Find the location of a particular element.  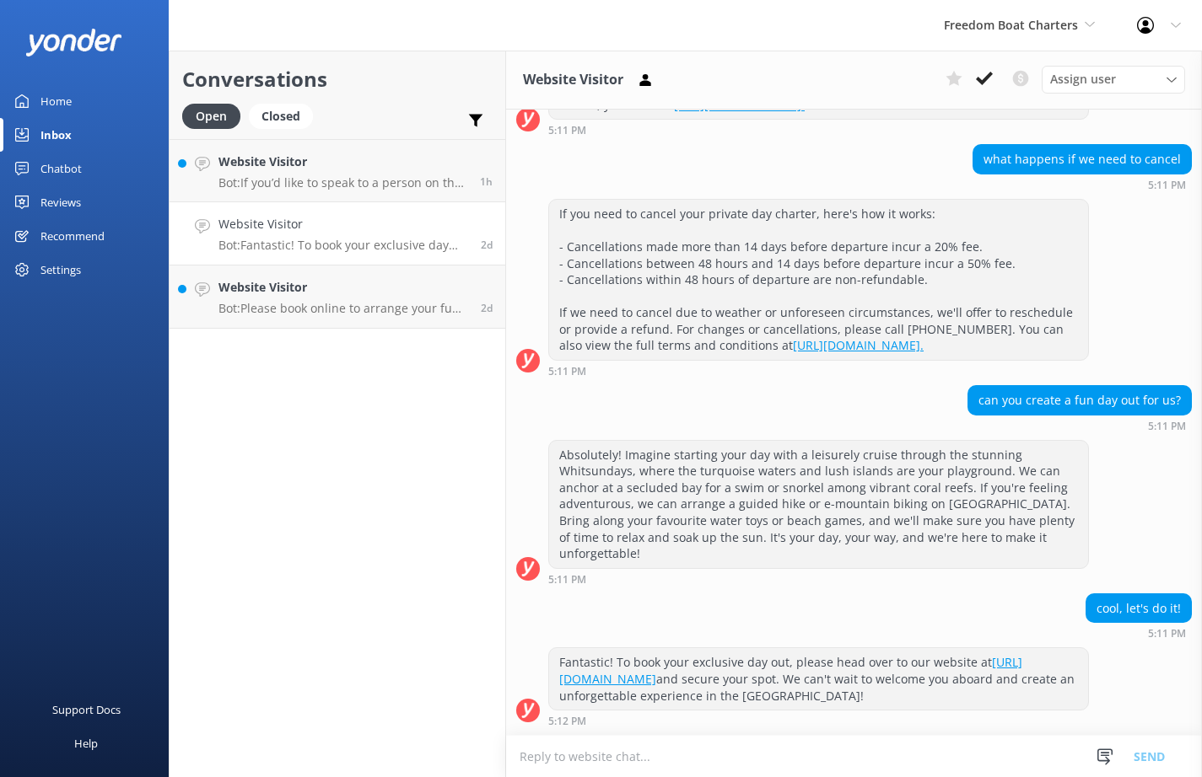

div: If you need to cancel your private day charter, here's how it works: - Cancellations made more th... is located at coordinates (818, 280).